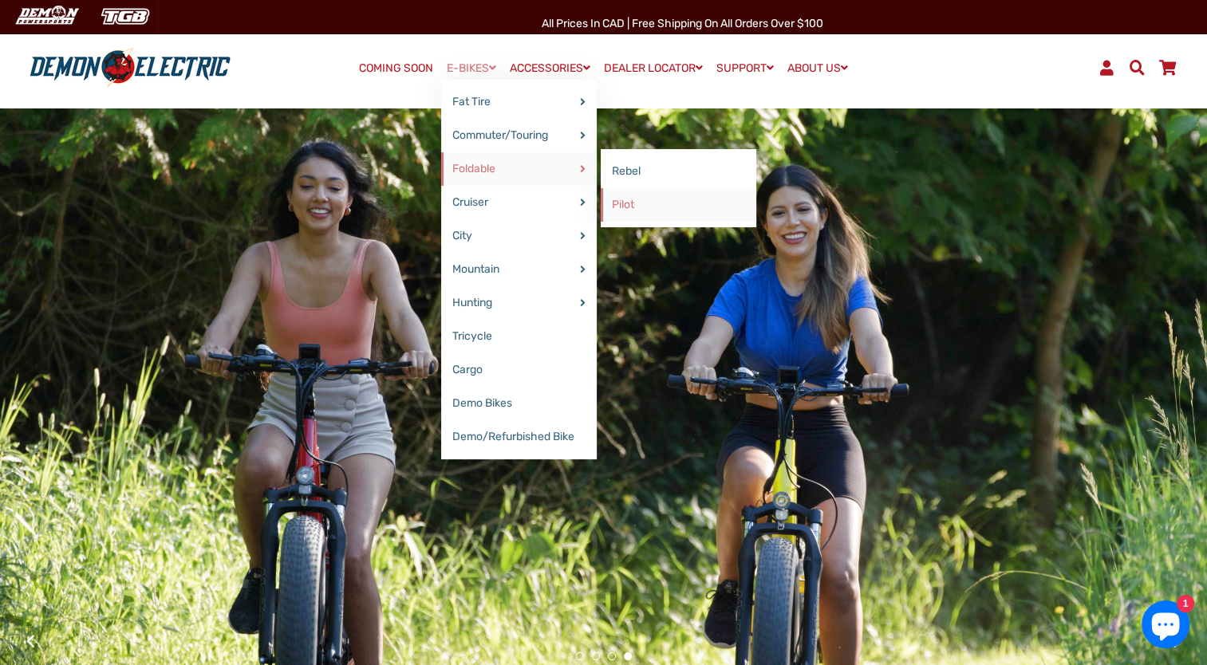 This screenshot has height=665, width=1207. I want to click on a: Foldable, so click(519, 169).